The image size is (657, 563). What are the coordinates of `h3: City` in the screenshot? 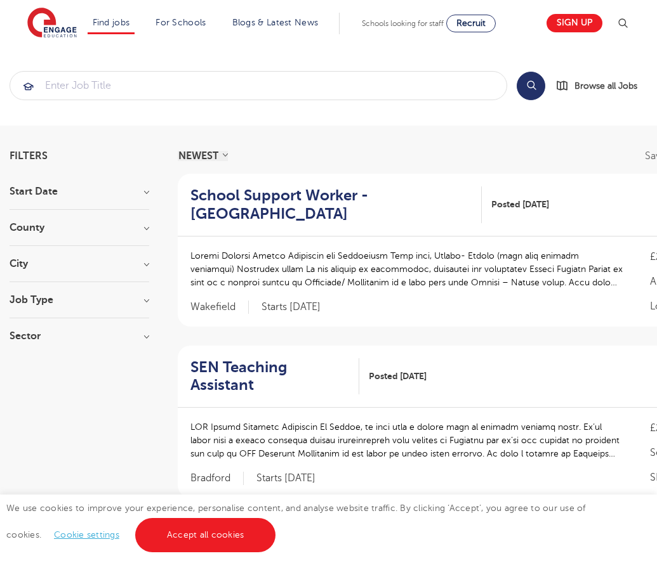 It's located at (79, 264).